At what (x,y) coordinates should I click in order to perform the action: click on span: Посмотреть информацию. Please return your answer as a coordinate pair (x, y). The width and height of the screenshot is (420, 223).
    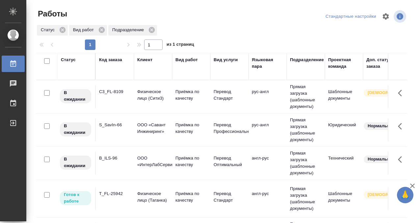
    Looking at the image, I should click on (401, 16).